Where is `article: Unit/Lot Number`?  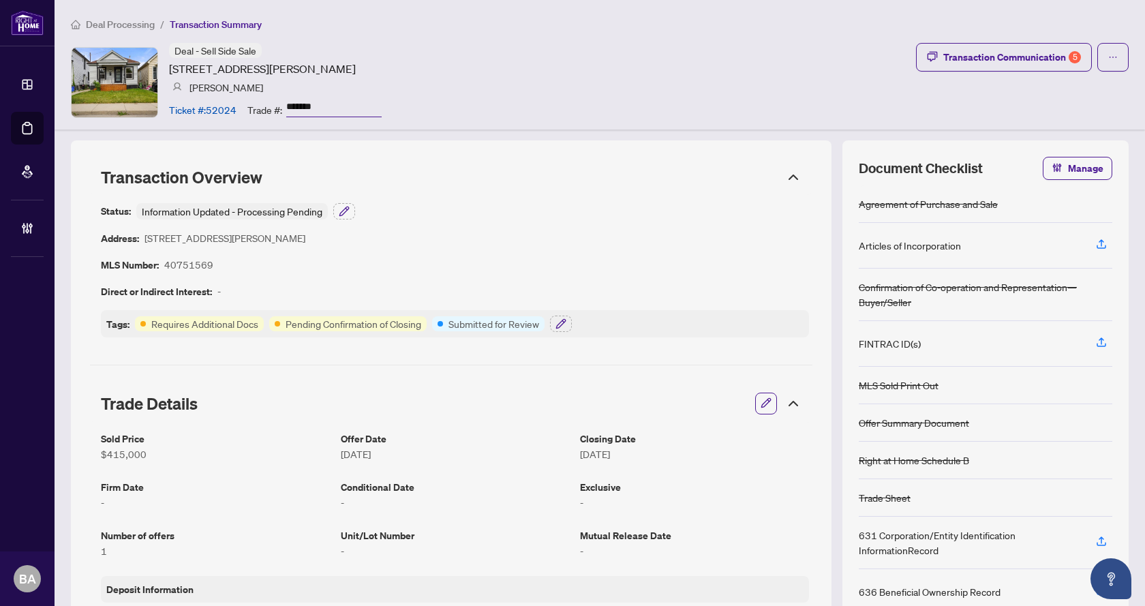
article: Unit/Lot Number is located at coordinates (455, 535).